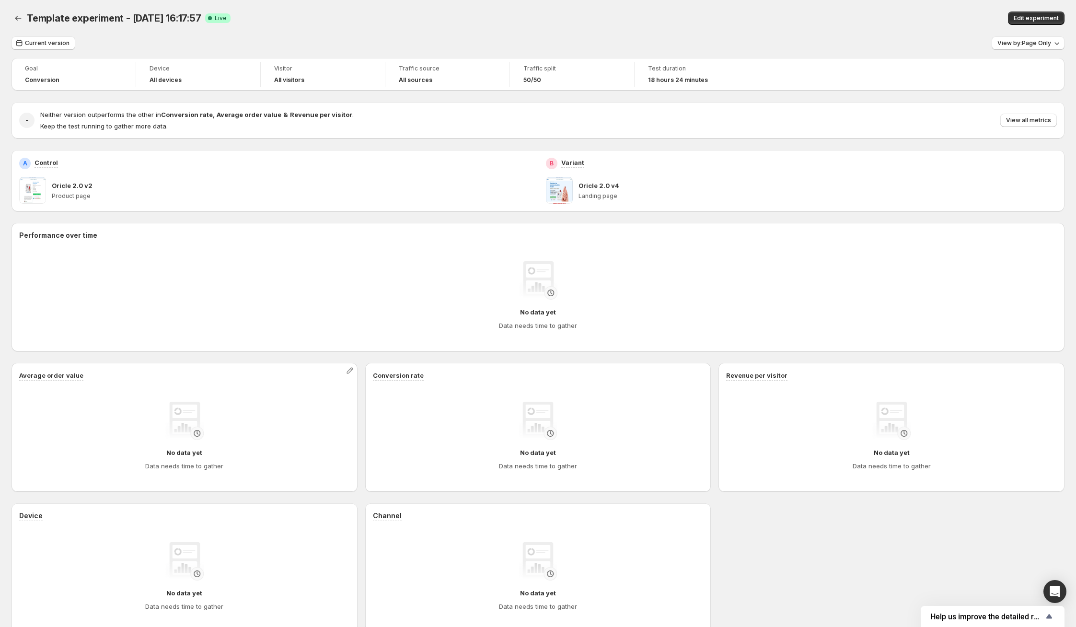 Image resolution: width=1076 pixels, height=627 pixels. What do you see at coordinates (25, 163) in the screenshot?
I see `h2: A` at bounding box center [25, 163].